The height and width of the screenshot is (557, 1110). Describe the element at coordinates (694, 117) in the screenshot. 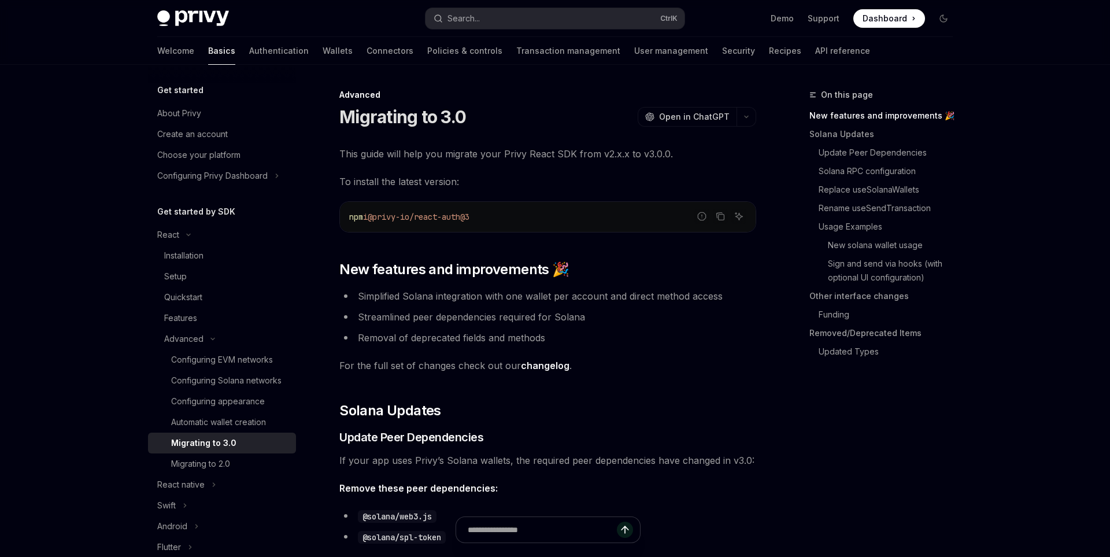

I see `span: Open in ChatGPT` at that location.